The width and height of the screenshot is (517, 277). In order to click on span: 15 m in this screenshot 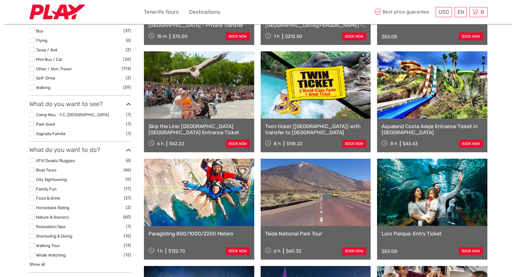, I will do `click(162, 36)`.